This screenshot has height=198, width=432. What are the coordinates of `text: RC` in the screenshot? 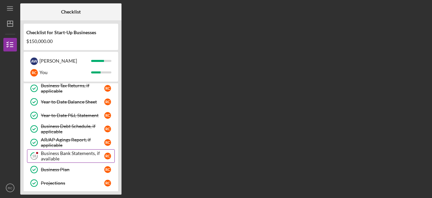 It's located at (10, 187).